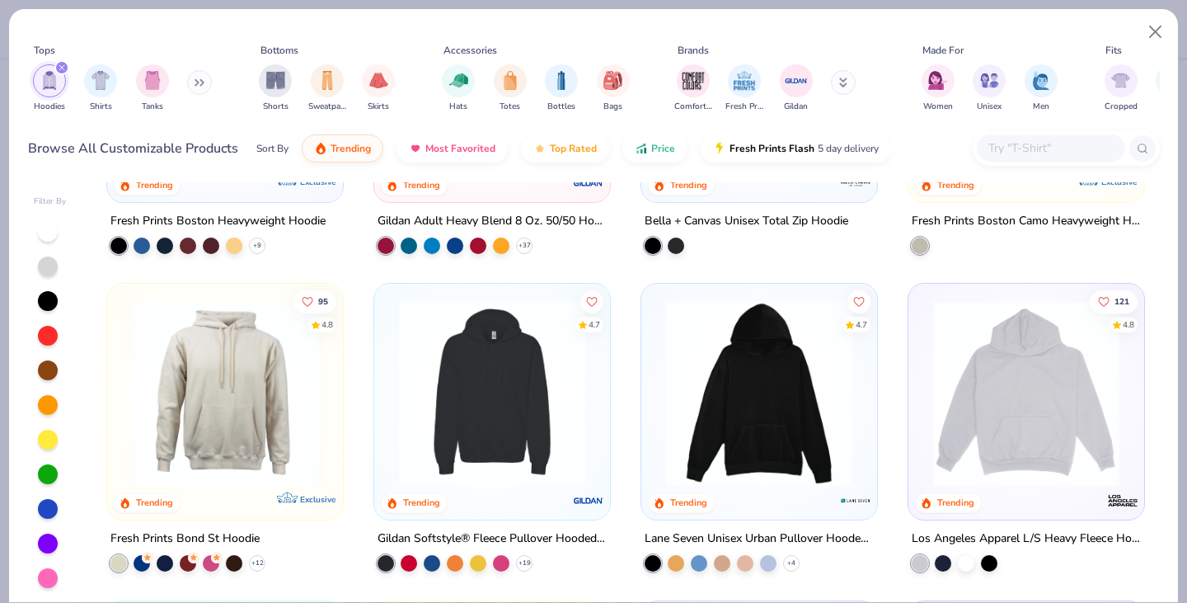  Describe the element at coordinates (1041, 88) in the screenshot. I see `div: filter for Men` at that location.